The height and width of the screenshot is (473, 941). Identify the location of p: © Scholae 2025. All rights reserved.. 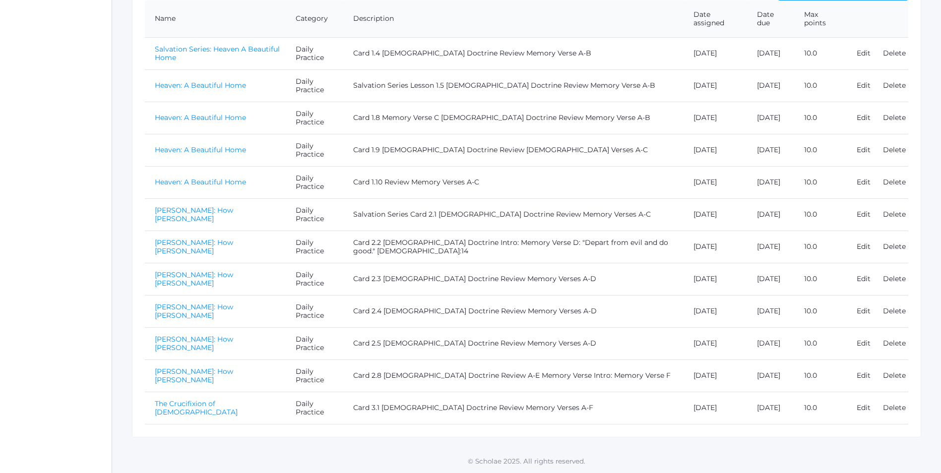
(526, 461).